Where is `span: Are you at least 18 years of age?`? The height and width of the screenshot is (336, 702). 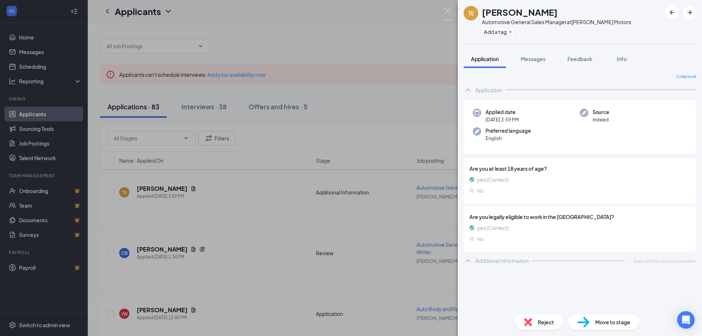
span: Are you at least 18 years of age? is located at coordinates (580, 169).